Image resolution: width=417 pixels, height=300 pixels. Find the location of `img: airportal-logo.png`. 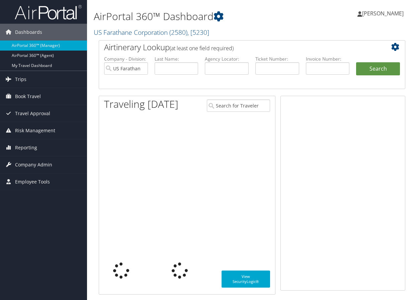

img: airportal-logo.png is located at coordinates (48, 12).